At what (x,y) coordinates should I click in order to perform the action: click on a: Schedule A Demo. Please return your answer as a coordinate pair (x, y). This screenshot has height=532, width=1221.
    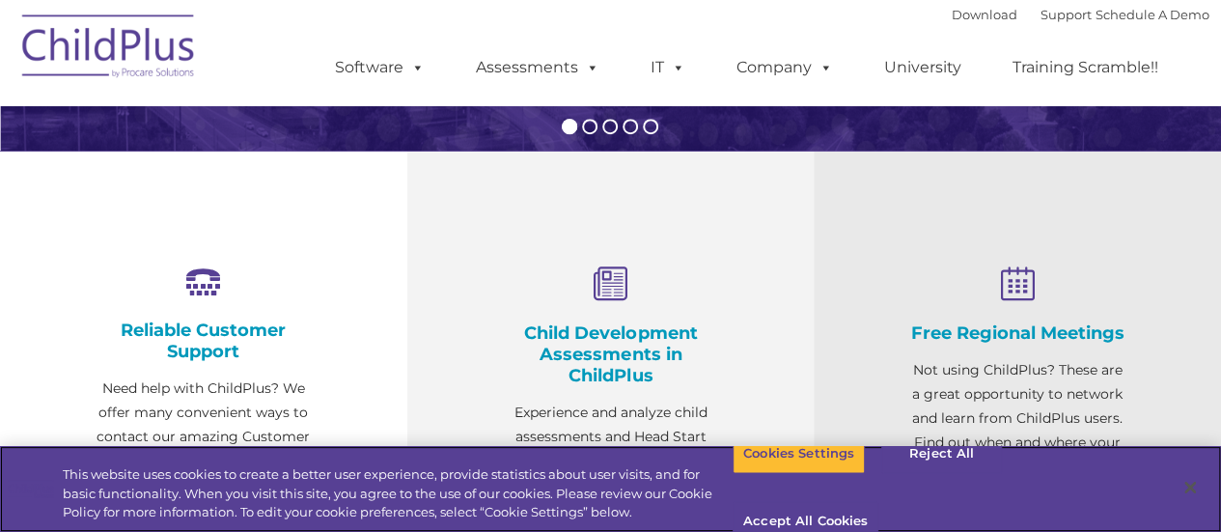
    Looking at the image, I should click on (1152, 14).